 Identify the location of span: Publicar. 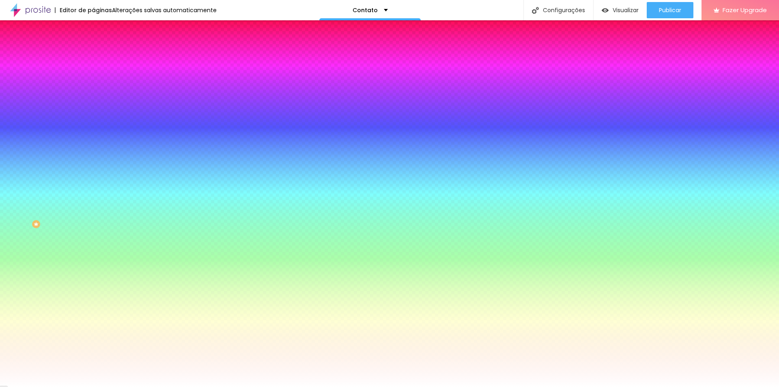
(670, 10).